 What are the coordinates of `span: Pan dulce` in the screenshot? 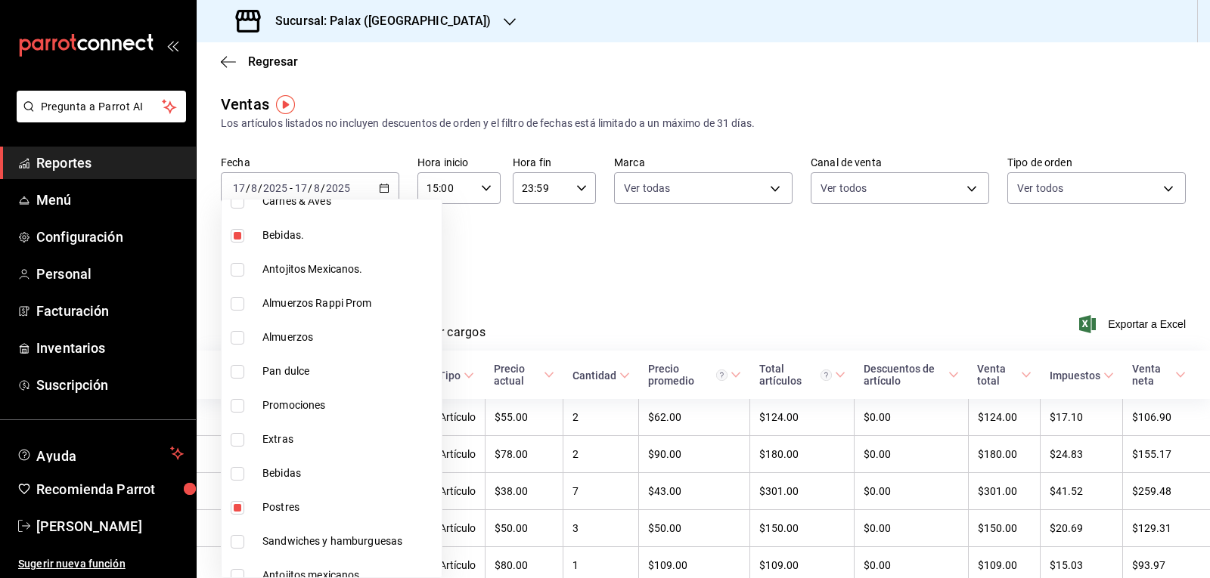 It's located at (349, 371).